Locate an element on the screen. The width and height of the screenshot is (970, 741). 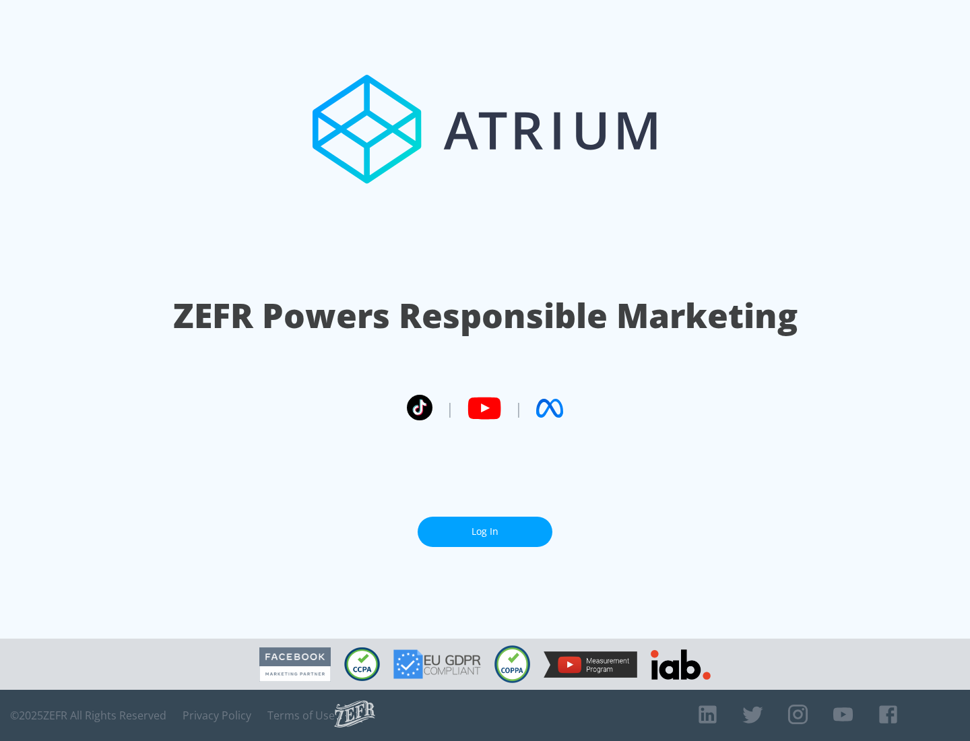
a: Terms of Use is located at coordinates (301, 715).